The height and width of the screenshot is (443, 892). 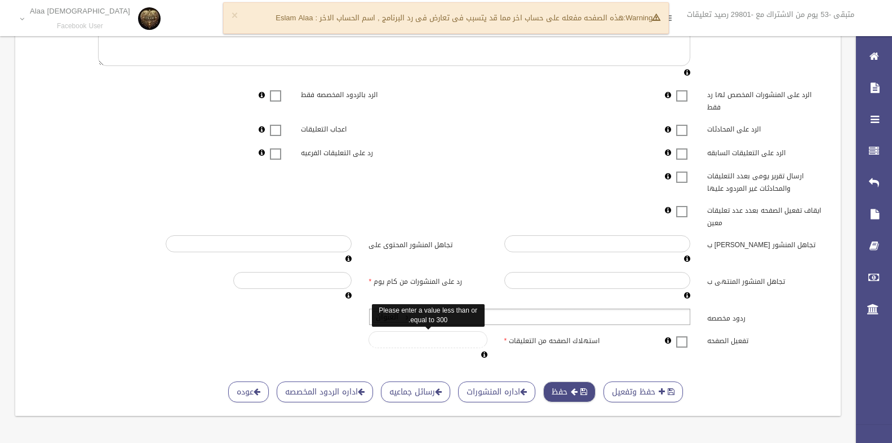 I want to click on a: رسائل جماعيه, so click(x=415, y=391).